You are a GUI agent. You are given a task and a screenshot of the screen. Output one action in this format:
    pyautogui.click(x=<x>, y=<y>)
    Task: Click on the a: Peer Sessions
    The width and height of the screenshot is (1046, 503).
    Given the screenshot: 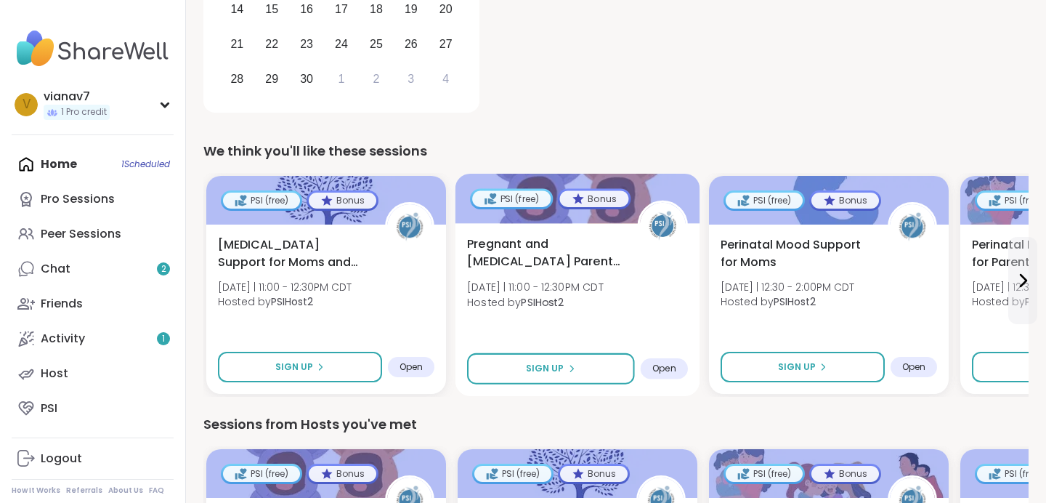 What is the action you would take?
    pyautogui.click(x=92, y=234)
    